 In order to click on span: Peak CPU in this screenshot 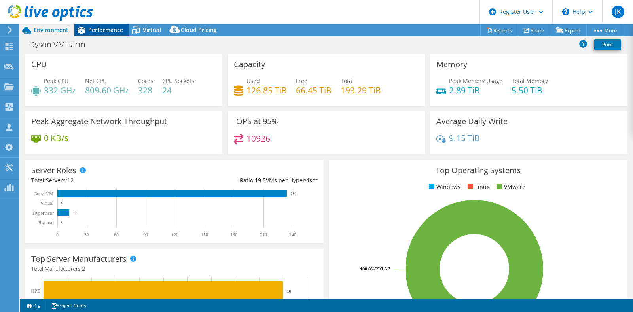, I will do `click(56, 81)`.